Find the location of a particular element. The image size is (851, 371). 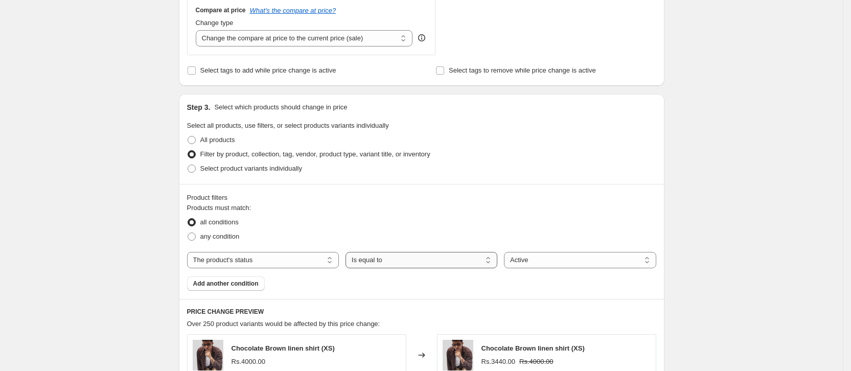

h2: Step 3. is located at coordinates (199, 107).